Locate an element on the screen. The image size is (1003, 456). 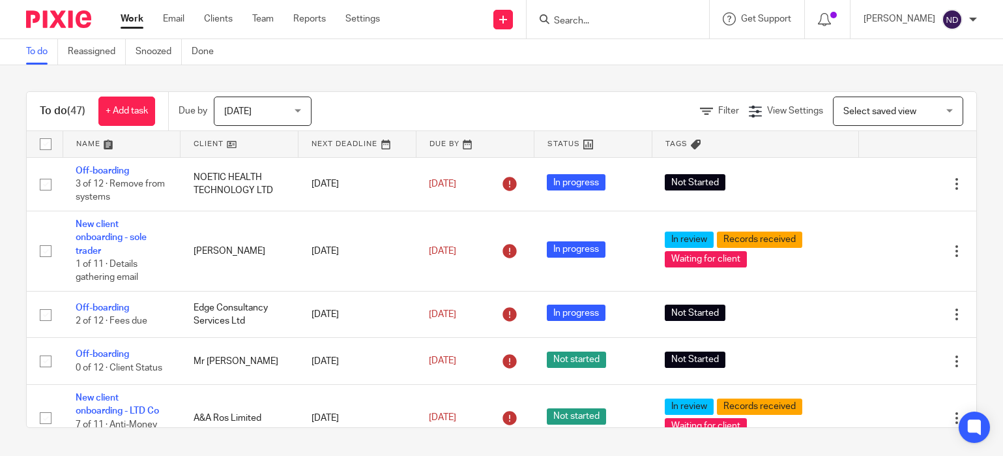
a: Snoozed is located at coordinates (158, 51).